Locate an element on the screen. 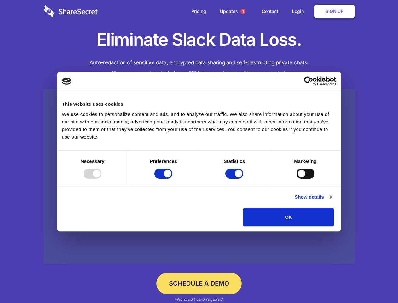 The width and height of the screenshot is (398, 303). img: logo is located at coordinates (67, 81).